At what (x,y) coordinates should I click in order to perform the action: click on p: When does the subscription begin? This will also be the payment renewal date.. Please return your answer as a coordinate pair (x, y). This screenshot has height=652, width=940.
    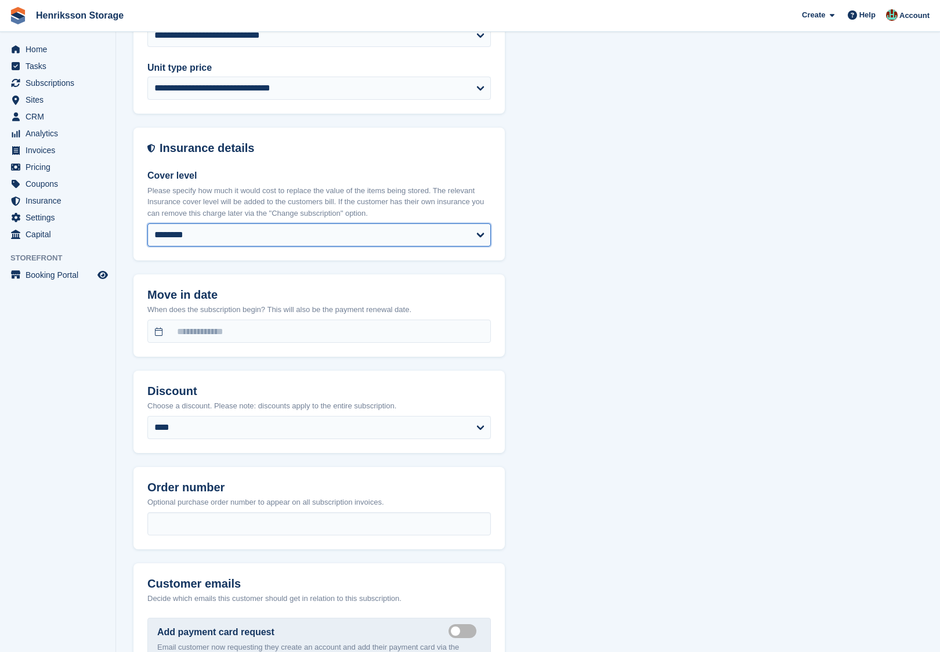
    Looking at the image, I should click on (319, 310).